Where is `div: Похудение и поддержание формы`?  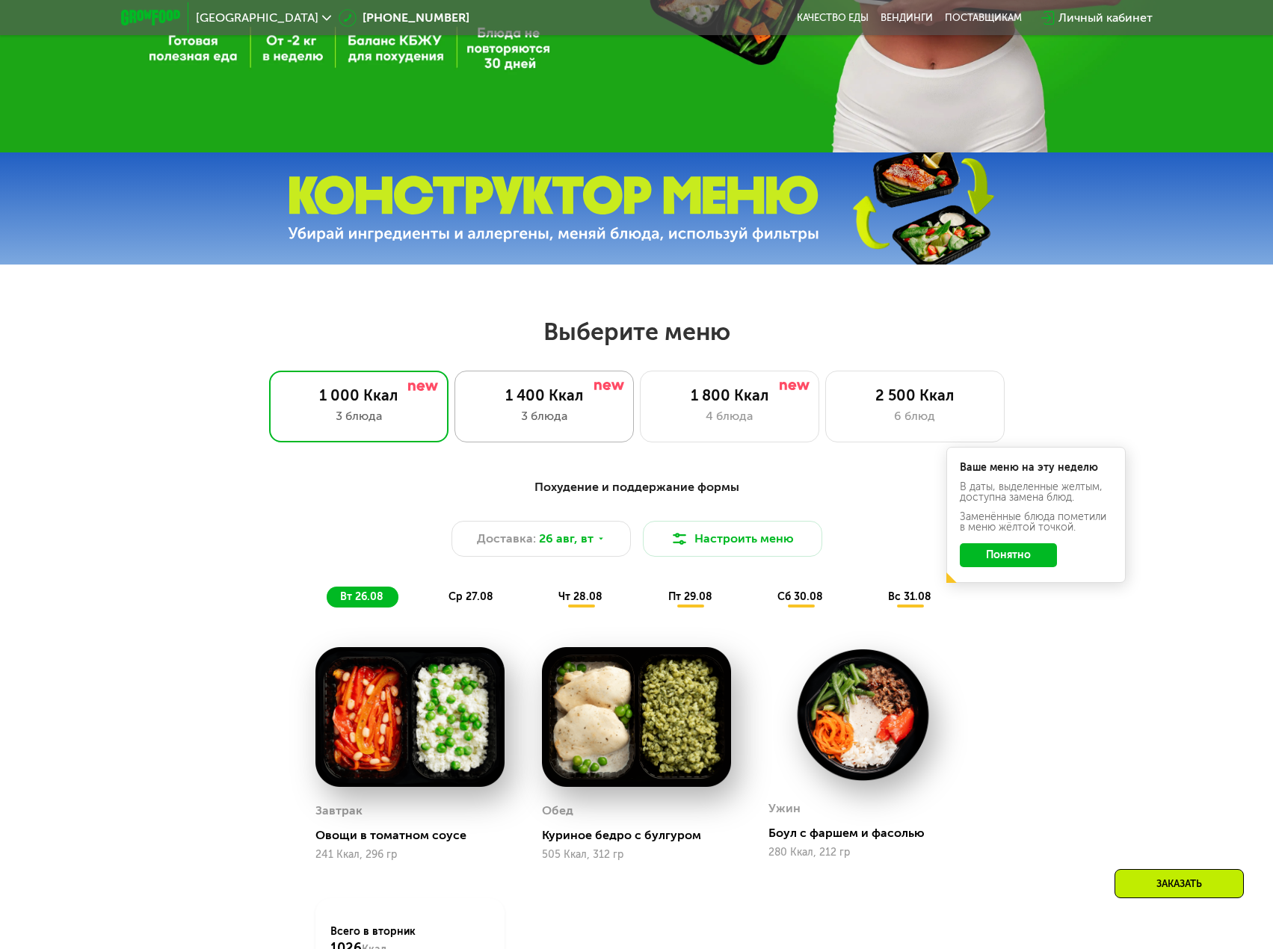
div: Похудение и поддержание формы is located at coordinates (637, 487).